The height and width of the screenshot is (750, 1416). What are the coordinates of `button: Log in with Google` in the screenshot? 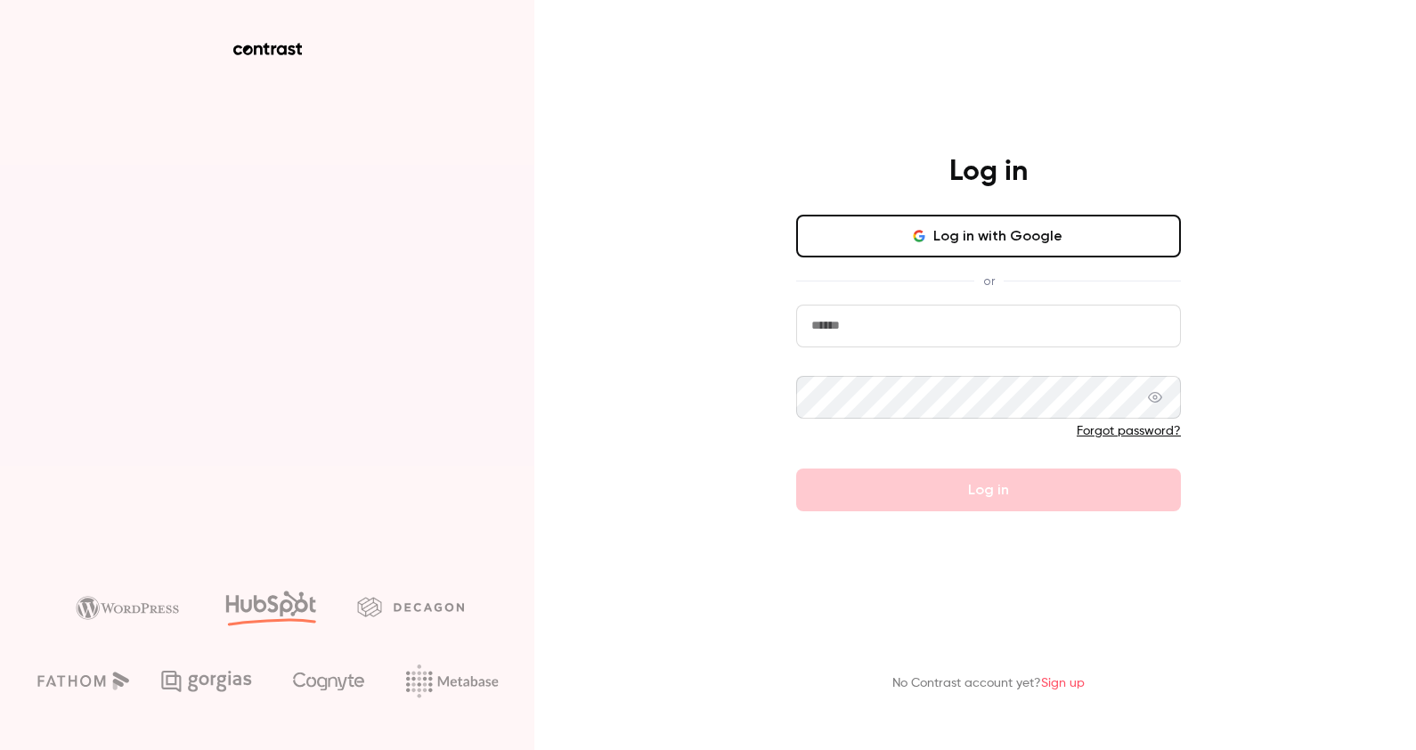 It's located at (989, 236).